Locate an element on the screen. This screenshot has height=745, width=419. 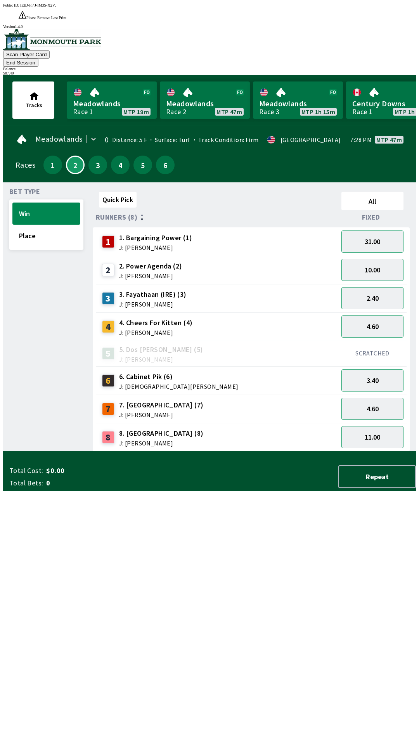
button: Scan Player Card is located at coordinates (26, 54).